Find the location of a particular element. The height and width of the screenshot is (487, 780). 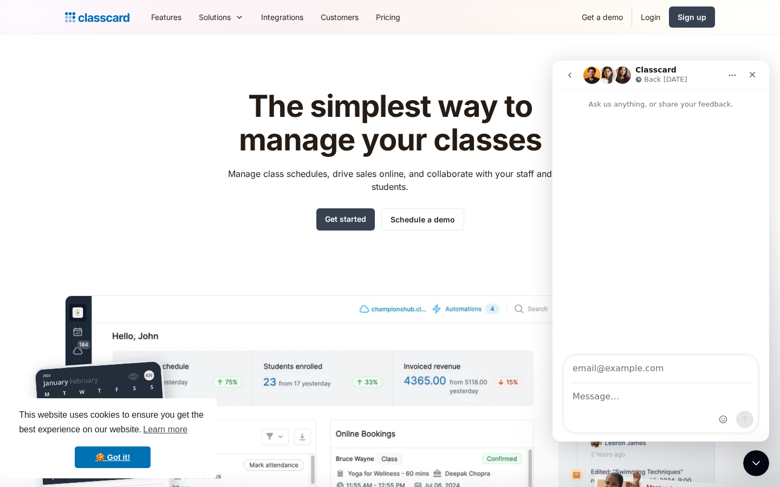

span: This website uses cookies to ensure you get the best experience on our website. is located at coordinates (113, 423).